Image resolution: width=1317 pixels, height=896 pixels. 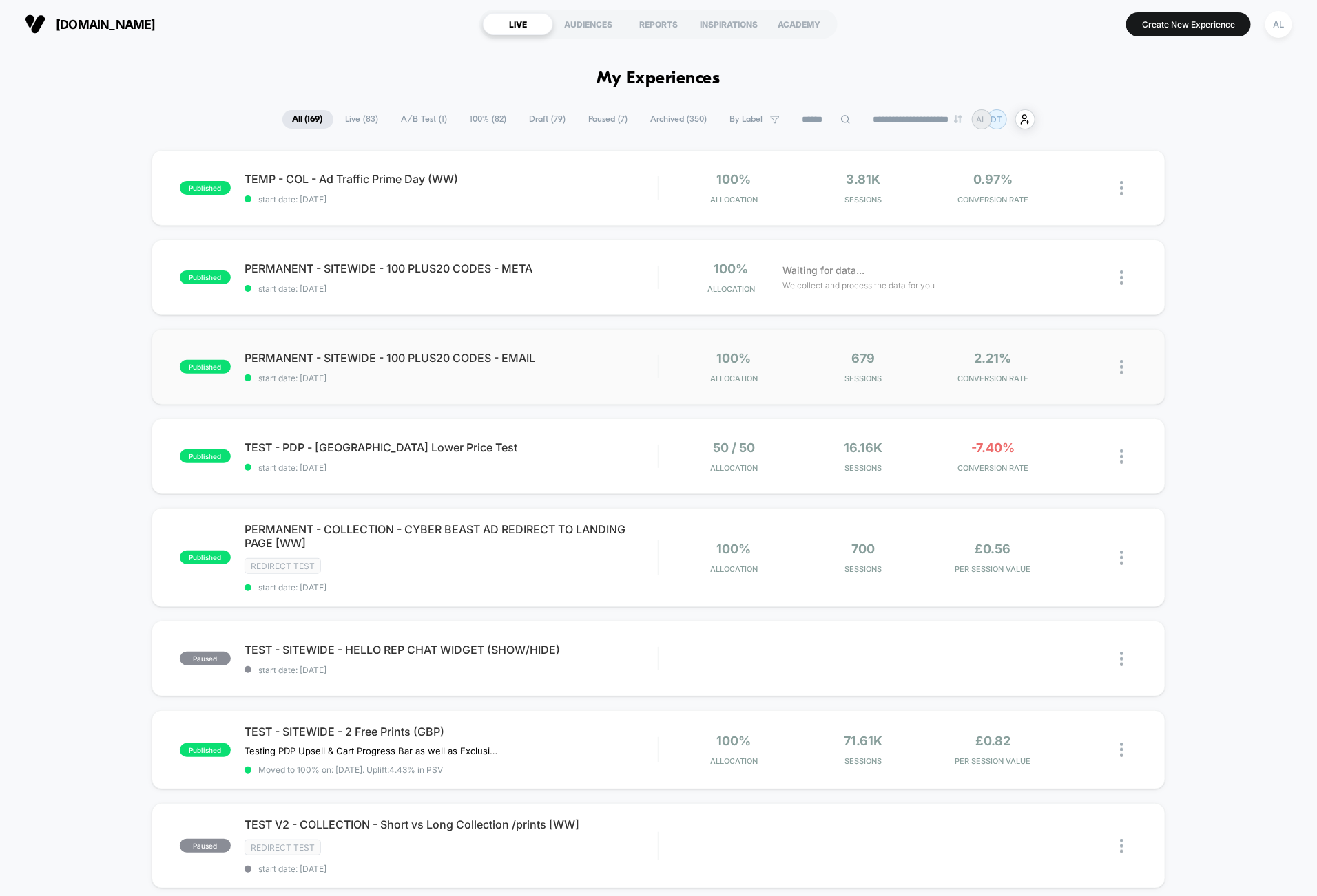 What do you see at coordinates (489, 120) in the screenshot?
I see `span: 100% ( 82 )` at bounding box center [489, 120].